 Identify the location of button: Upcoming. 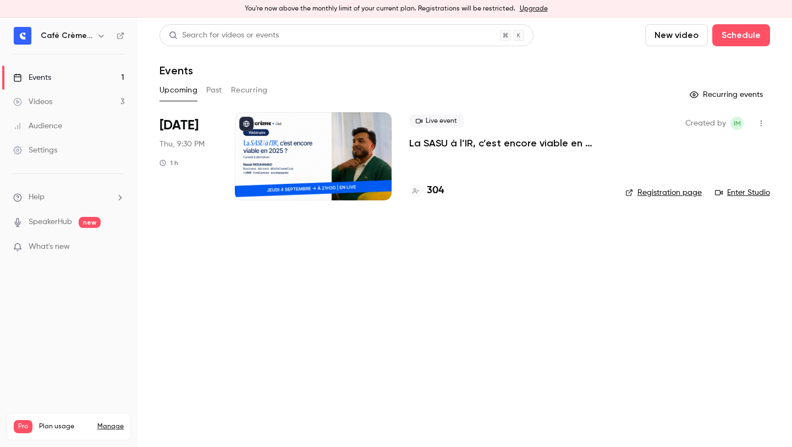
(178, 90).